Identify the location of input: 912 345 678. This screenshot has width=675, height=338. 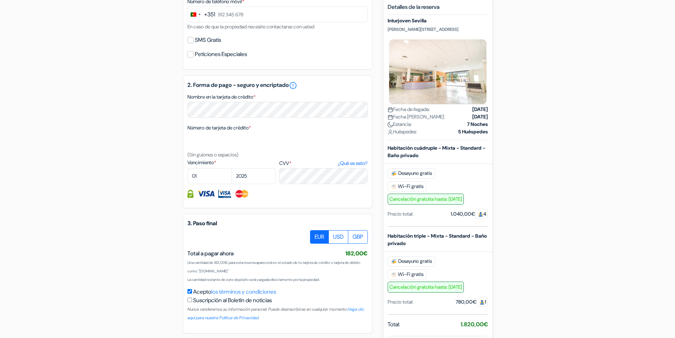
(278, 14).